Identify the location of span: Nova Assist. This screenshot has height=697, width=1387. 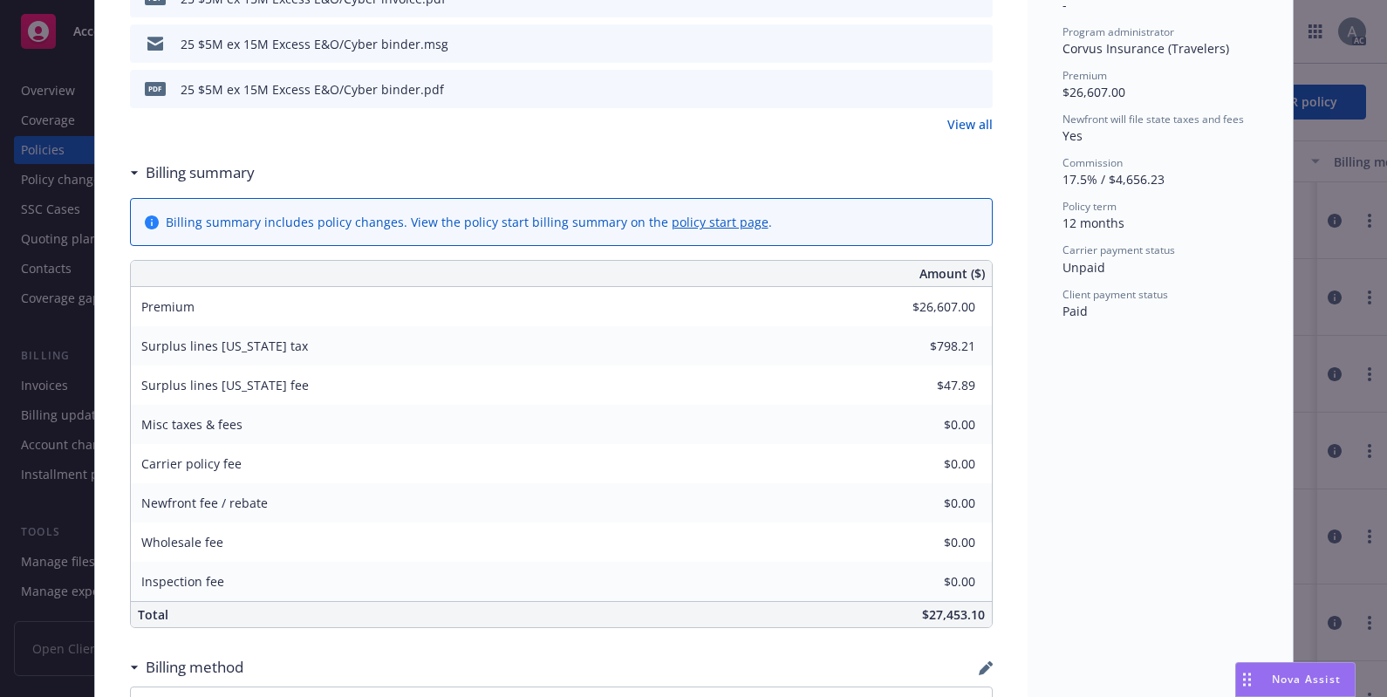
(1306, 679).